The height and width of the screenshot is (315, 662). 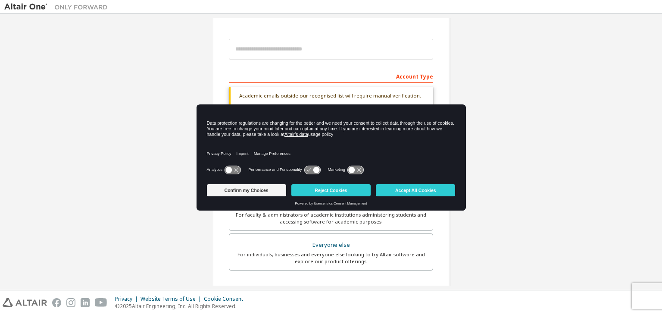 I want to click on div: Website Terms of Use, so click(x=172, y=299).